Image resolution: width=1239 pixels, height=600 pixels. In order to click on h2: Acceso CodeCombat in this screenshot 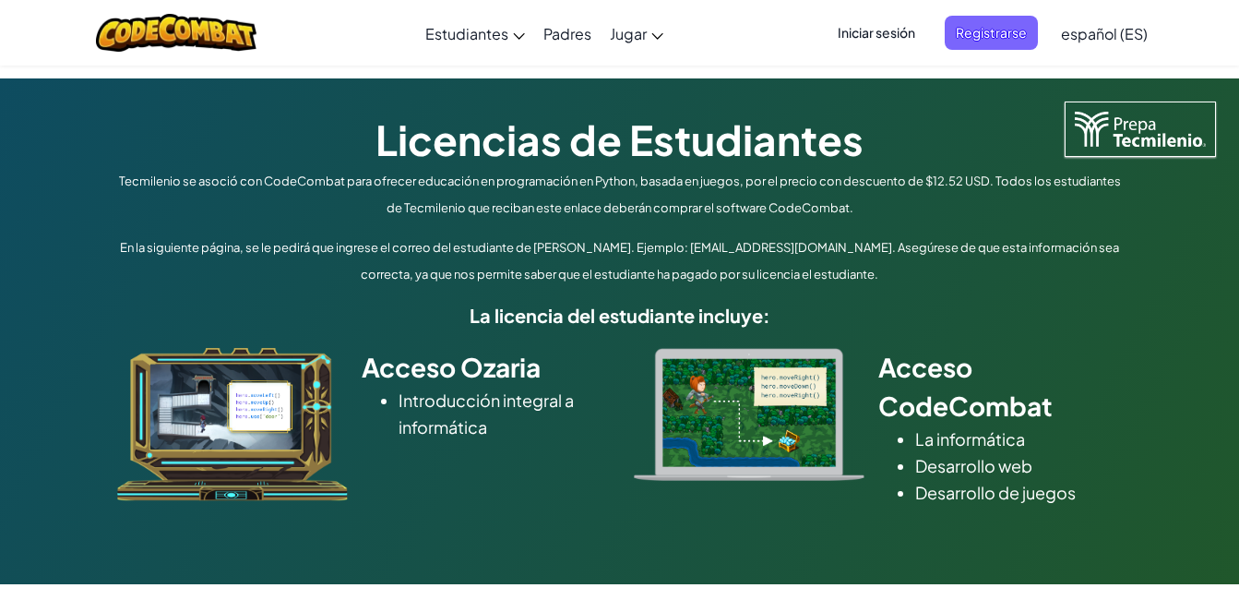, I will do `click(1000, 386)`.